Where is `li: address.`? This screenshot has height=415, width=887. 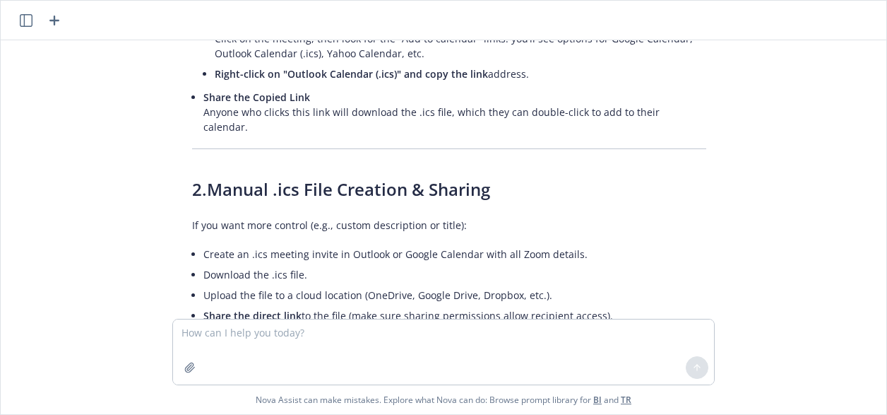 li: address. is located at coordinates (461, 73).